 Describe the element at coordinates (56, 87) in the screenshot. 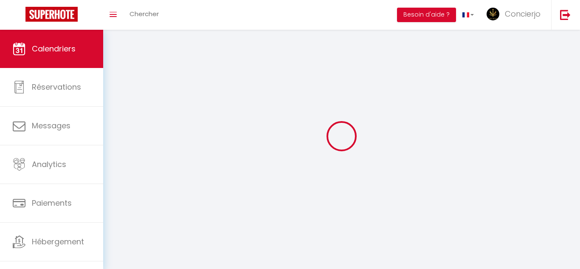

I see `span: Réservations` at that location.